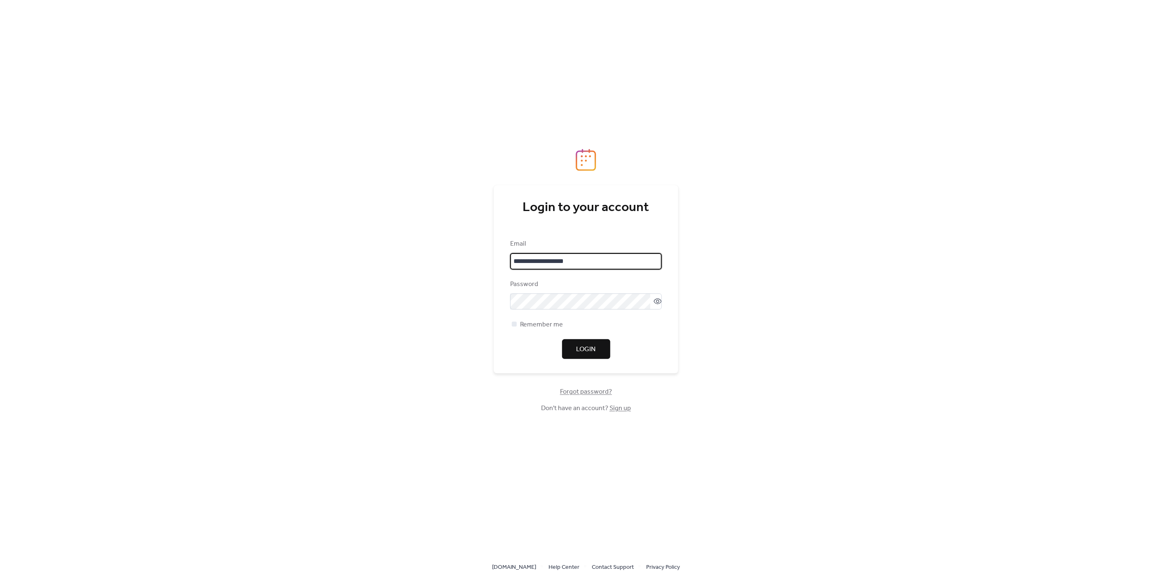 This screenshot has width=1172, height=582. What do you see at coordinates (613, 567) in the screenshot?
I see `a: Contact Support` at bounding box center [613, 567].